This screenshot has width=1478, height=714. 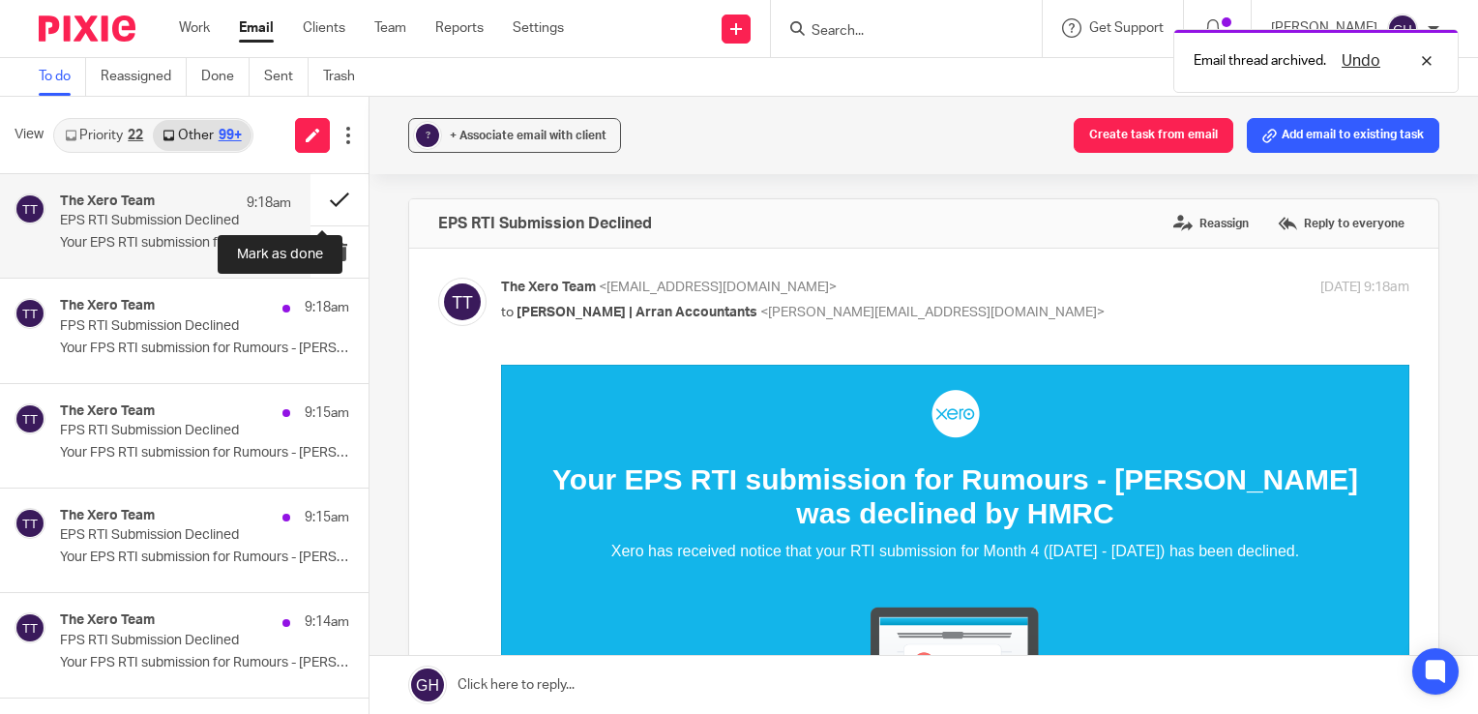 What do you see at coordinates (143, 76) in the screenshot?
I see `a: Reassigned` at bounding box center [143, 76].